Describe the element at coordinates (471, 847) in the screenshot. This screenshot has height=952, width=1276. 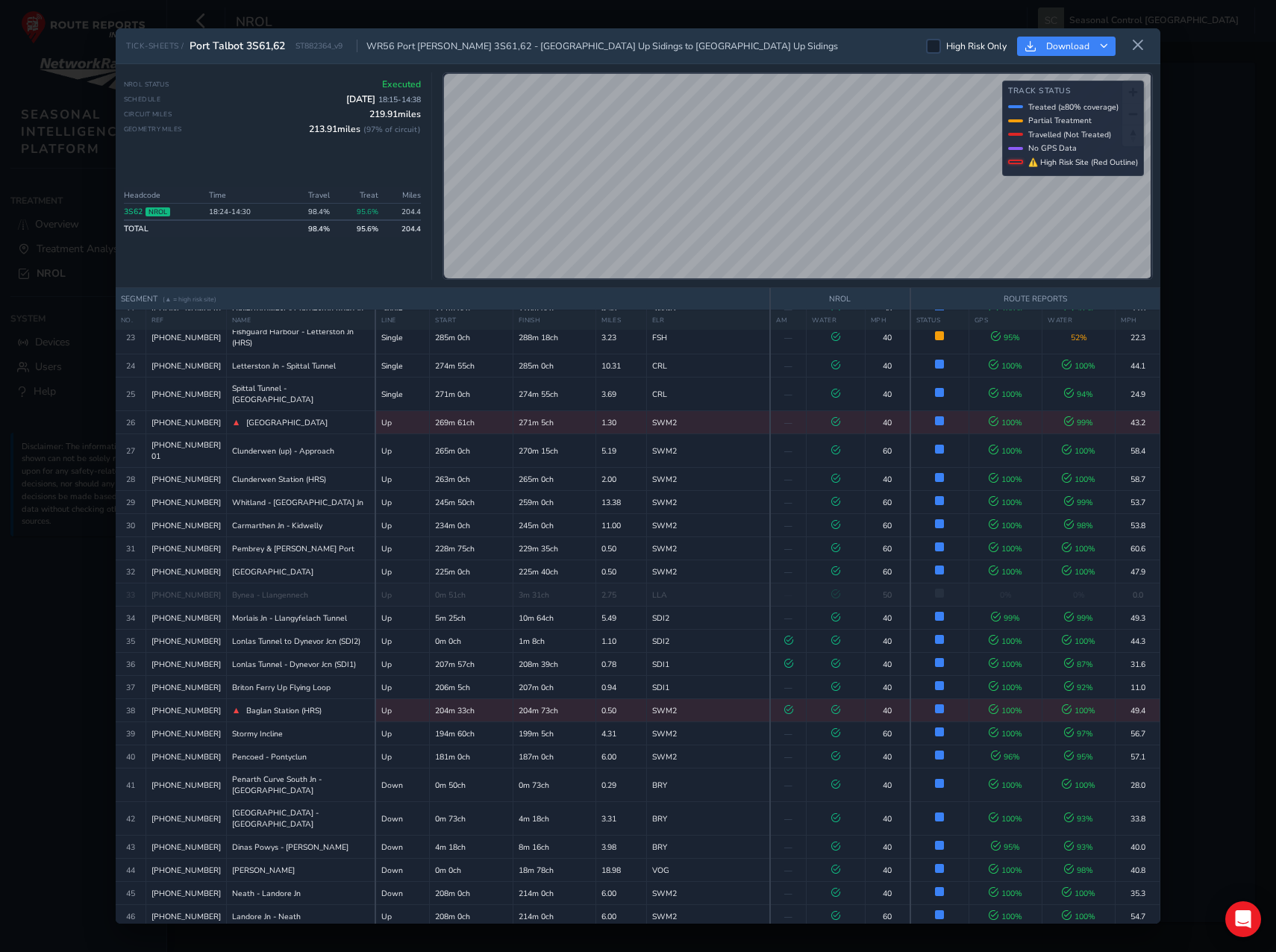
I see `td: 4m 18ch` at that location.